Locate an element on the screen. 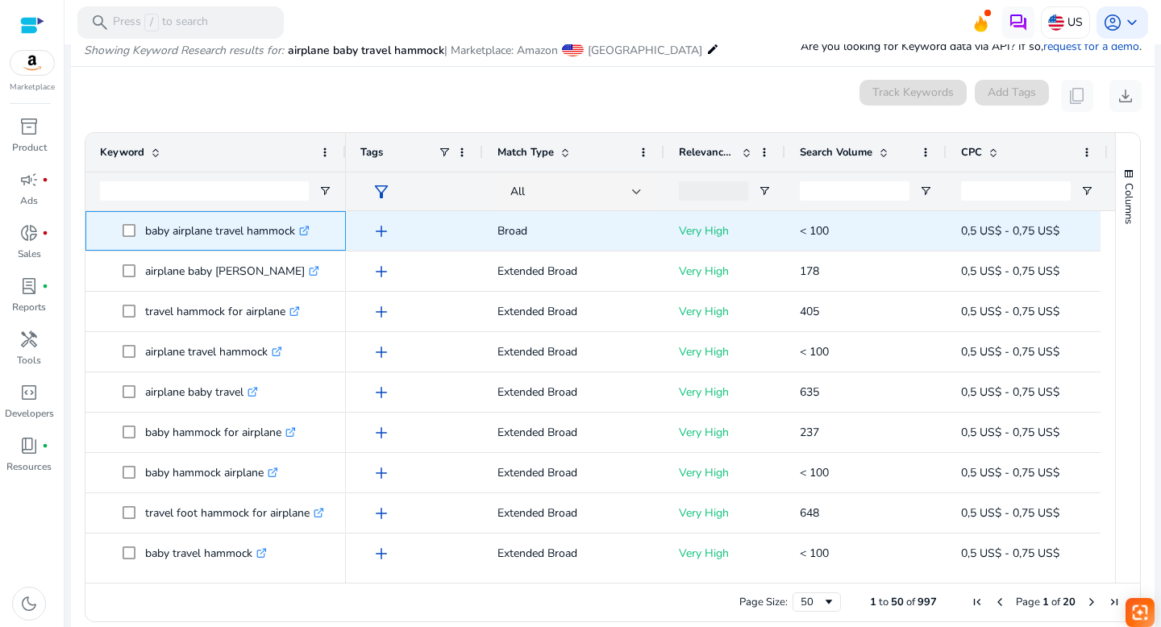 Image resolution: width=1161 pixels, height=627 pixels. span: 405 is located at coordinates (809, 311).